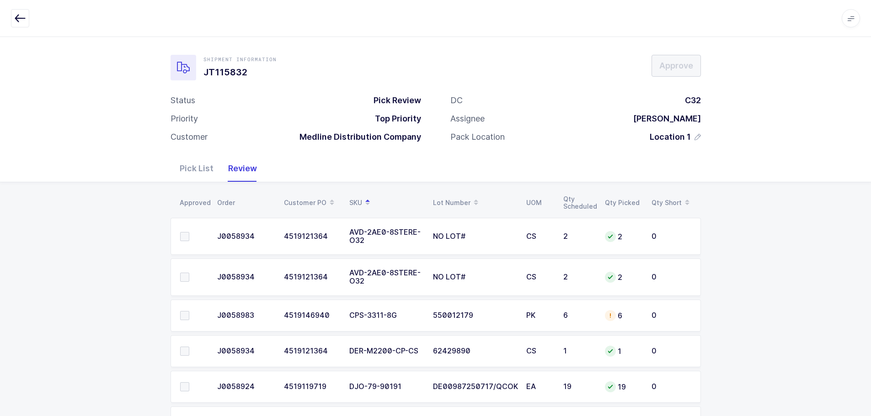 The image size is (871, 416). I want to click on div: 62429890, so click(474, 351).